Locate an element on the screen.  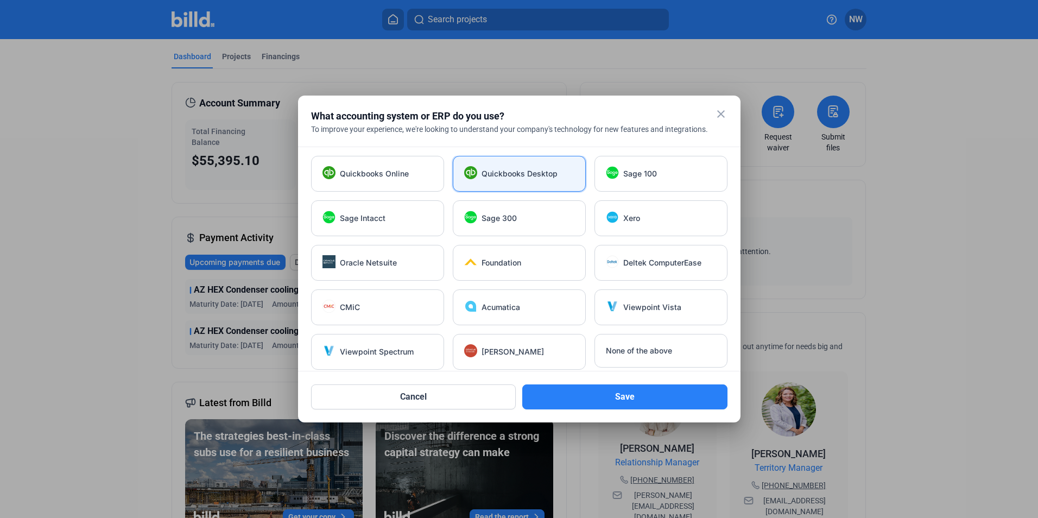
span: Viewpoint Spectrum is located at coordinates (377, 352).